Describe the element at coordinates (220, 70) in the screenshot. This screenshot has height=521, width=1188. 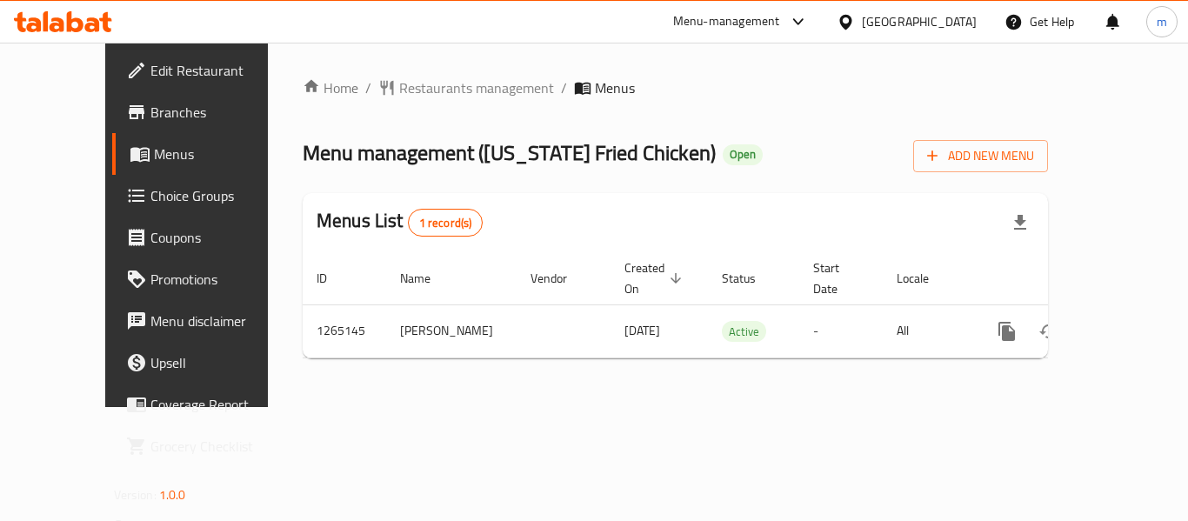
I see `span: Edit Restaurant` at that location.